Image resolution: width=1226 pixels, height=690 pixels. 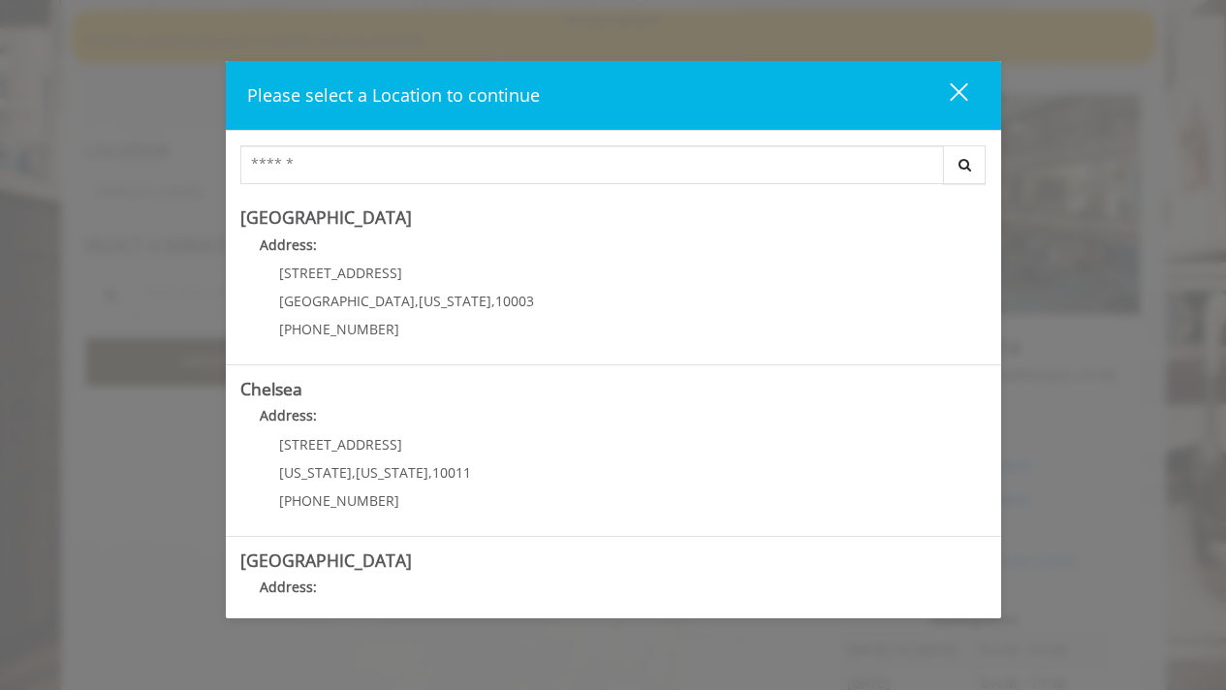 What do you see at coordinates (452, 472) in the screenshot?
I see `span: 10011` at bounding box center [452, 472].